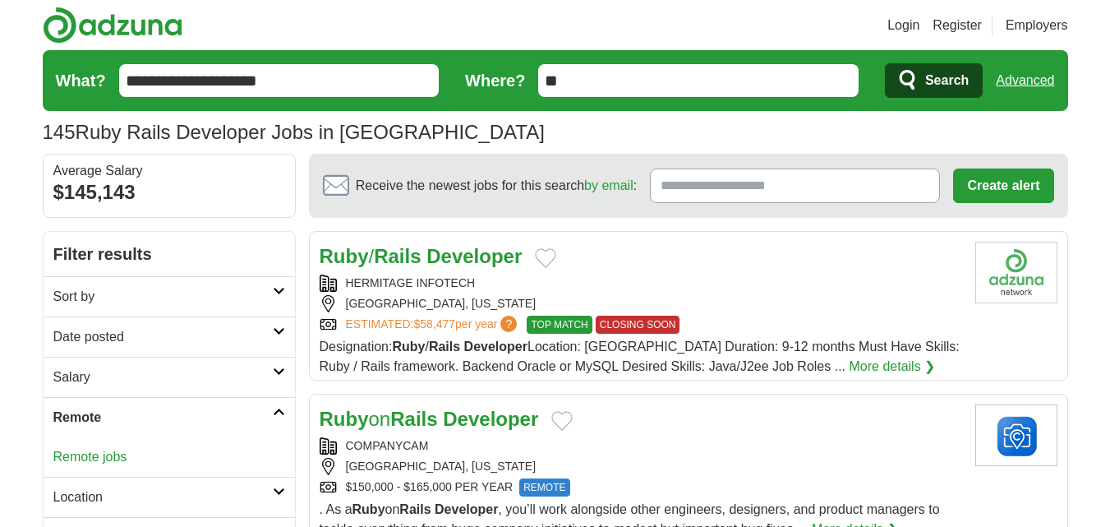 This screenshot has width=1110, height=527. What do you see at coordinates (1016, 272) in the screenshot?
I see `img: Company logo` at bounding box center [1016, 272].